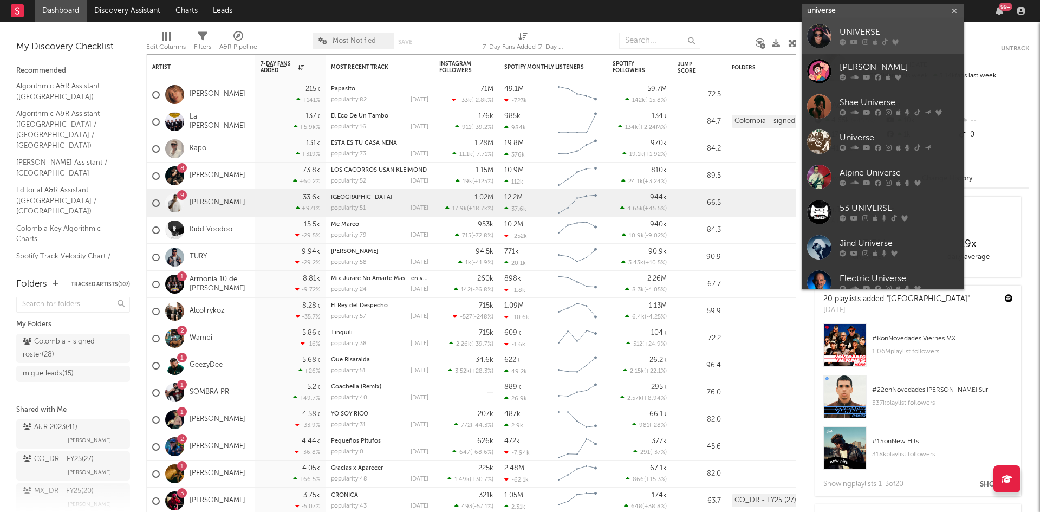 The height and width of the screenshot is (512, 1040). What do you see at coordinates (380, 224) in the screenshot?
I see `div: Me Mareo` at bounding box center [380, 224].